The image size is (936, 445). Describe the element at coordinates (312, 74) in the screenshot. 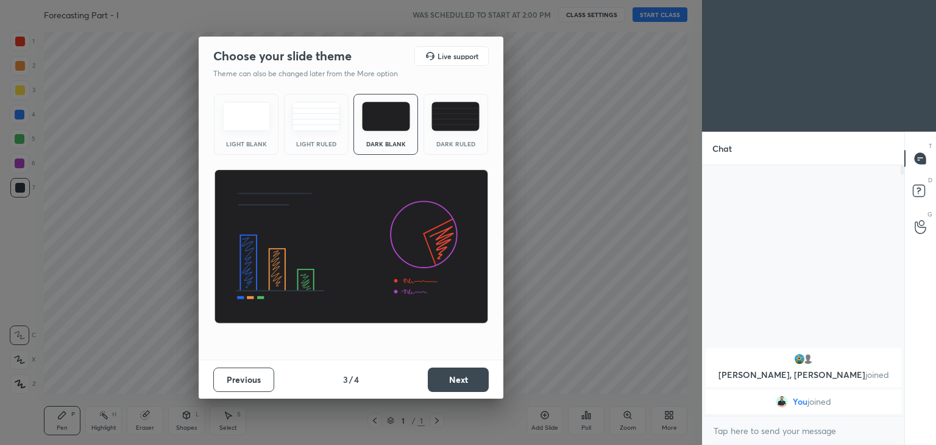

I see `p: Theme can also be changed later from the More option` at that location.